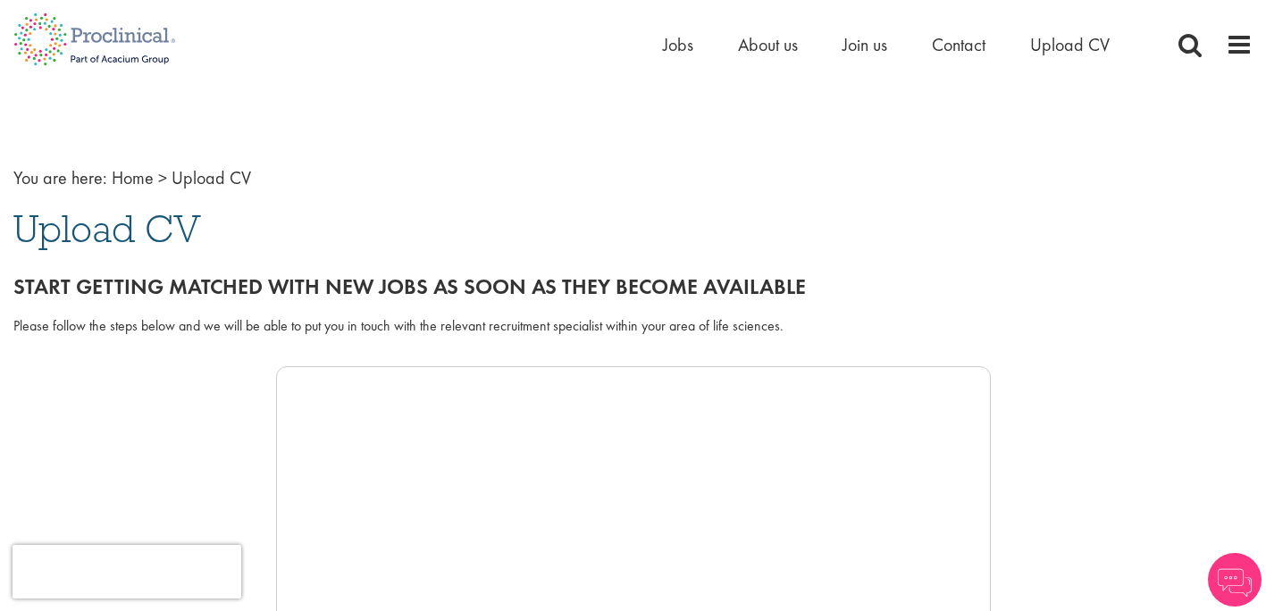  What do you see at coordinates (60, 178) in the screenshot?
I see `span: You are here:` at bounding box center [60, 178].